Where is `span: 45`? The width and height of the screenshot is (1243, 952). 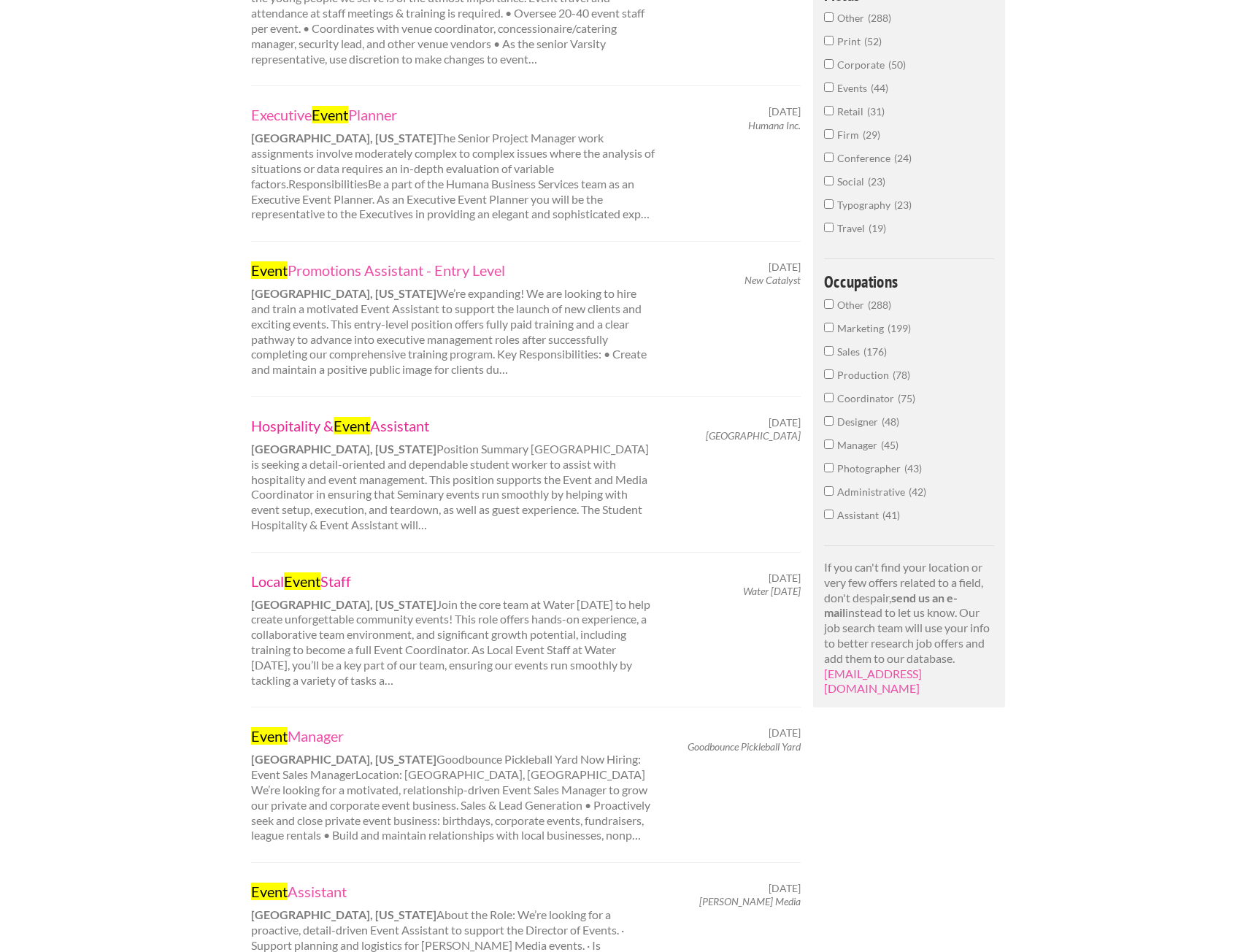
span: 45 is located at coordinates (890, 444).